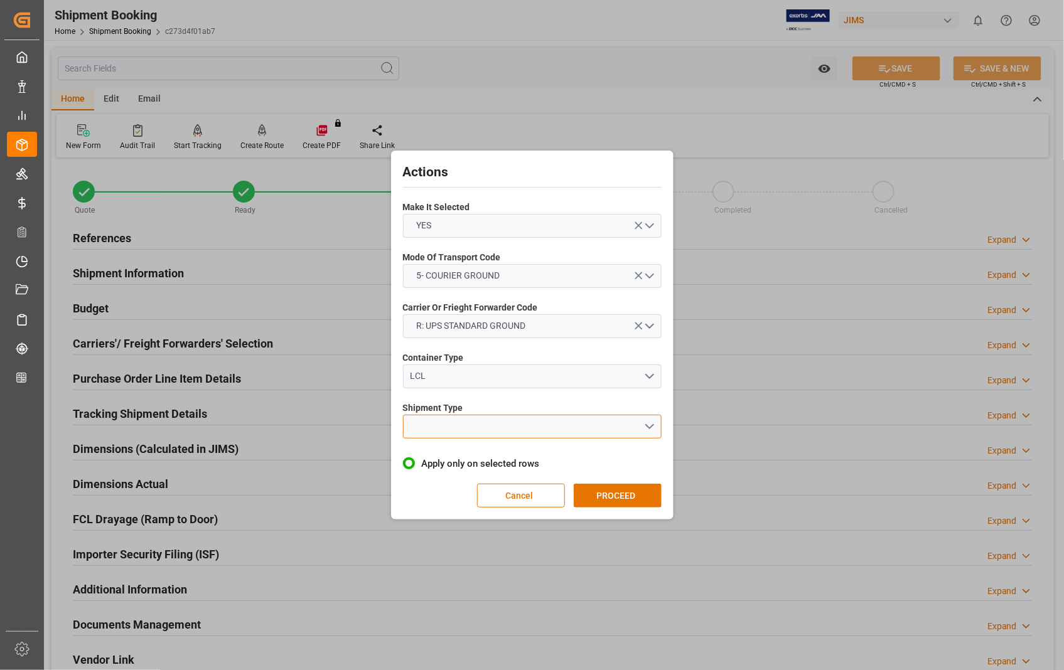 The image size is (1064, 670). What do you see at coordinates (471, 326) in the screenshot?
I see `span: R: UPS STANDARD GROUND` at bounding box center [471, 326].